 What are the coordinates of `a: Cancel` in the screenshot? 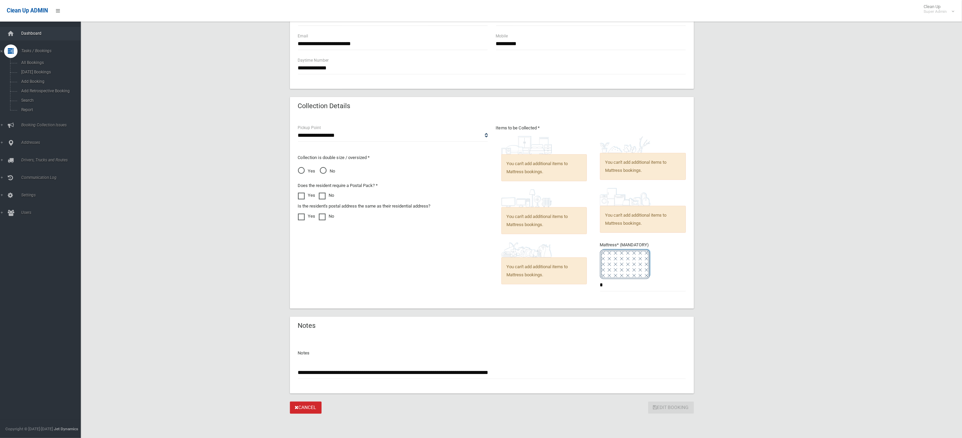 It's located at (306, 407).